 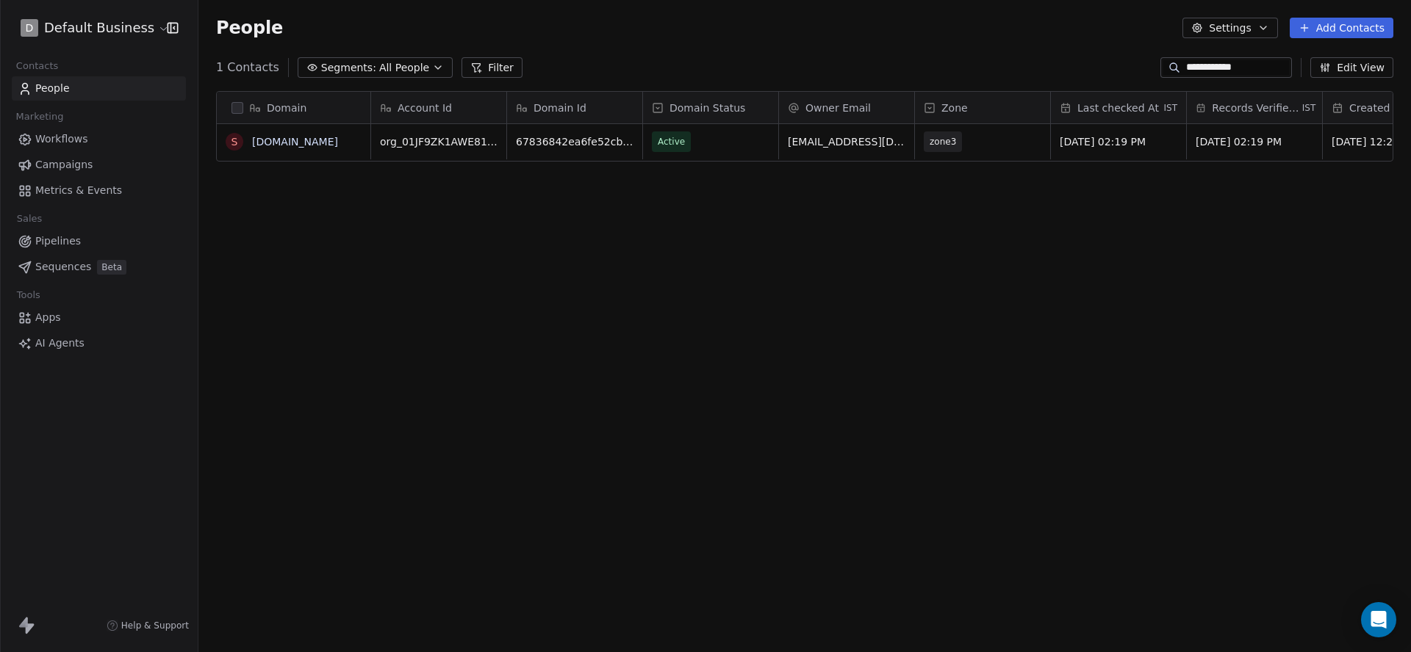 I want to click on a: Apps, so click(x=98, y=317).